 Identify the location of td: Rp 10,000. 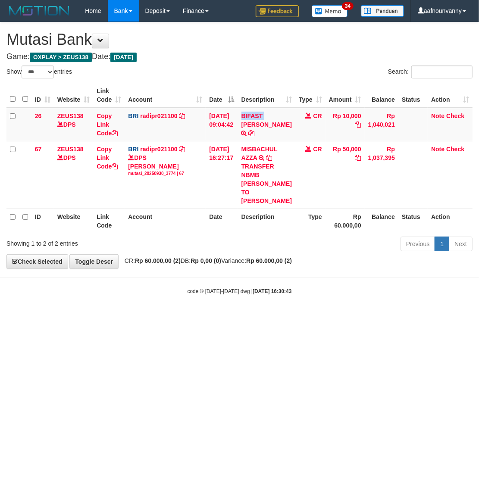
(345, 125).